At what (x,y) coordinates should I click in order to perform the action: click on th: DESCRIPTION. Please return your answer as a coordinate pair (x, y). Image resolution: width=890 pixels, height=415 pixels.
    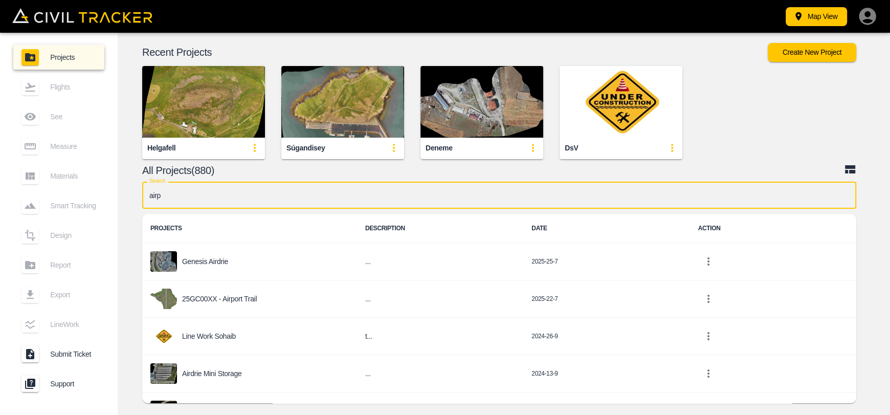
    Looking at the image, I should click on (440, 228).